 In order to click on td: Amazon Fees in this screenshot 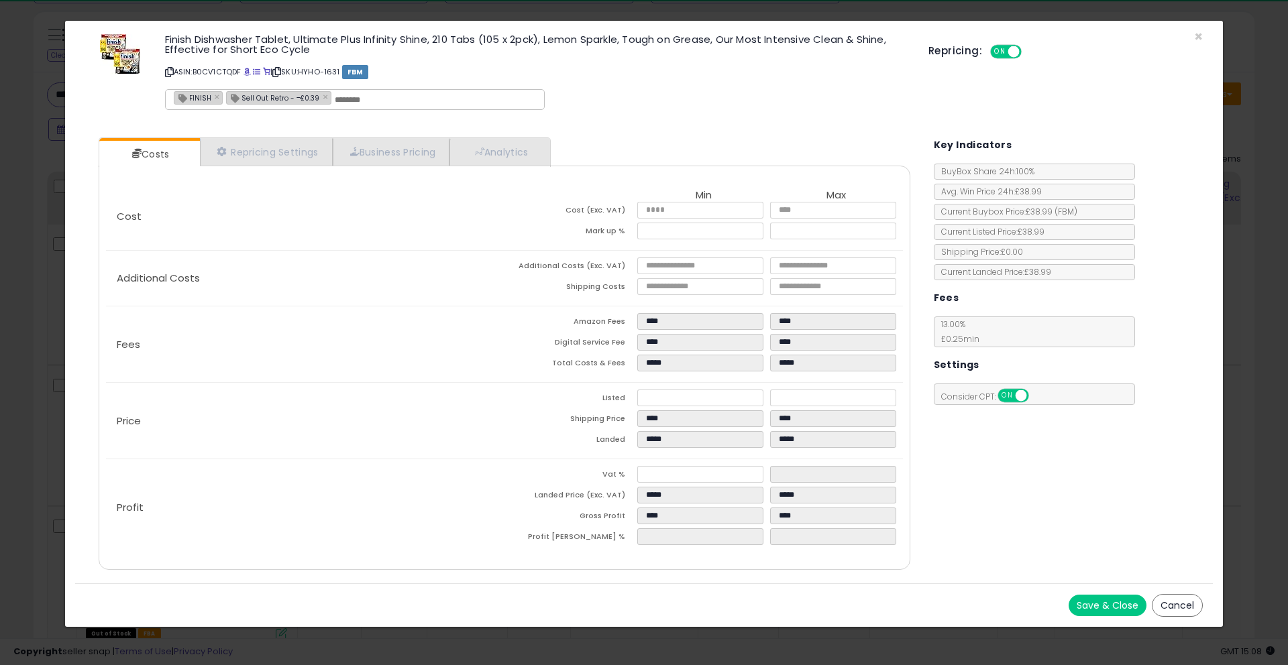, I will do `click(571, 323)`.